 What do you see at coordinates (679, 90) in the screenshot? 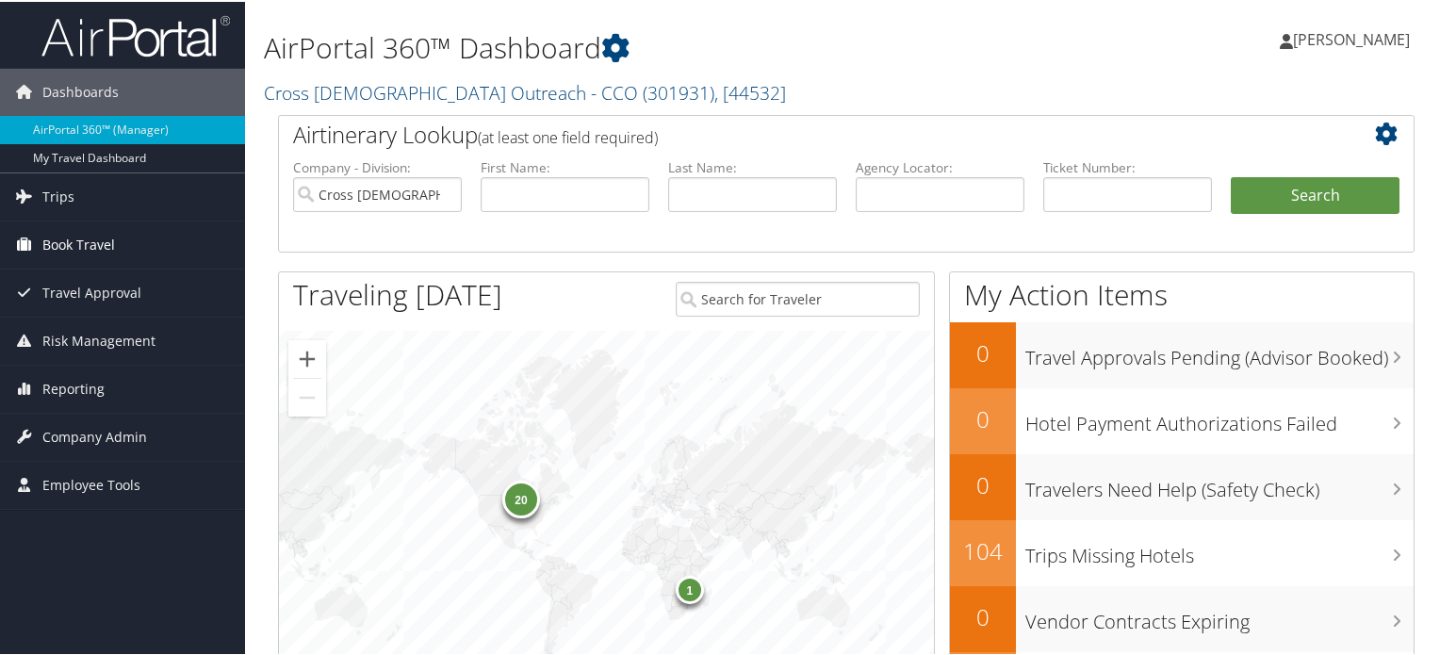
I see `span: ( 301931 )` at bounding box center [679, 90].